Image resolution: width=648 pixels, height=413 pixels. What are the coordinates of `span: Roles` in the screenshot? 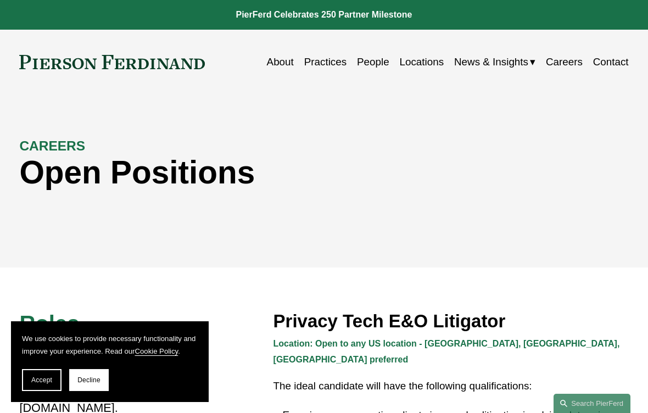 It's located at (49, 323).